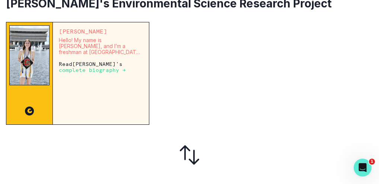  What do you see at coordinates (92, 70) in the screenshot?
I see `a: complete biography →` at bounding box center [92, 70].